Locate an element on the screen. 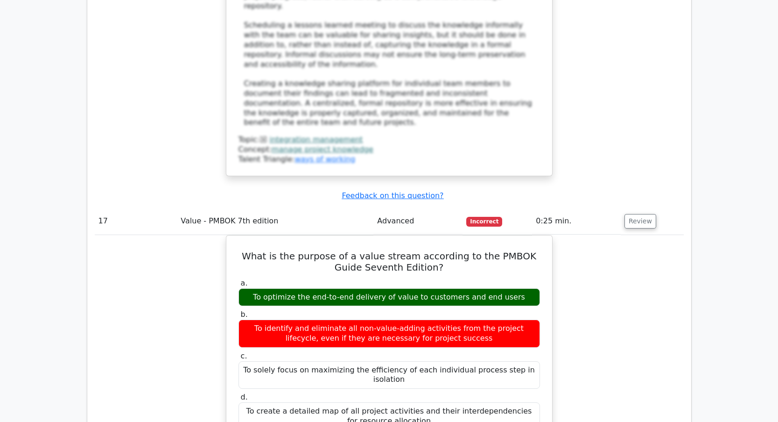 The width and height of the screenshot is (778, 422). span: d. is located at coordinates (244, 396).